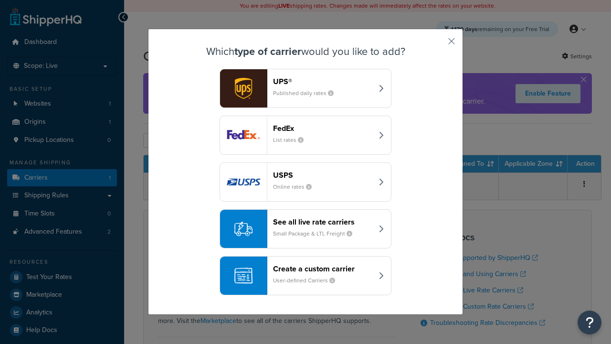 The width and height of the screenshot is (611, 344). Describe the element at coordinates (244, 182) in the screenshot. I see `img: usps logo` at that location.